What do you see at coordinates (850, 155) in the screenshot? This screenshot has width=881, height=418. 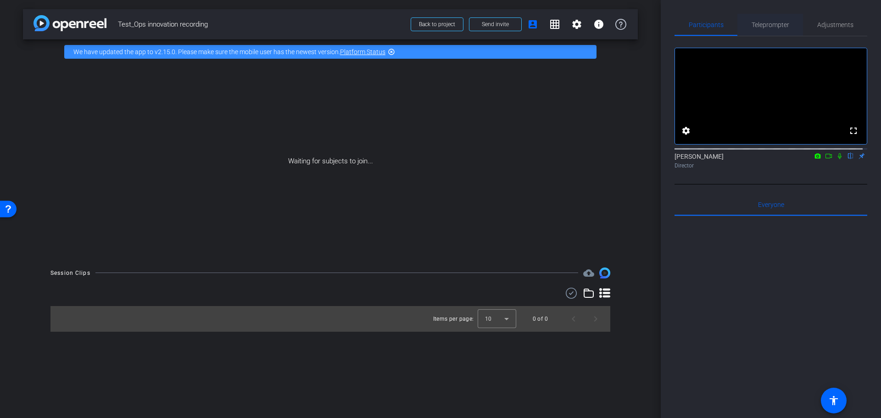 I see `mat-icon: flip` at bounding box center [850, 155].